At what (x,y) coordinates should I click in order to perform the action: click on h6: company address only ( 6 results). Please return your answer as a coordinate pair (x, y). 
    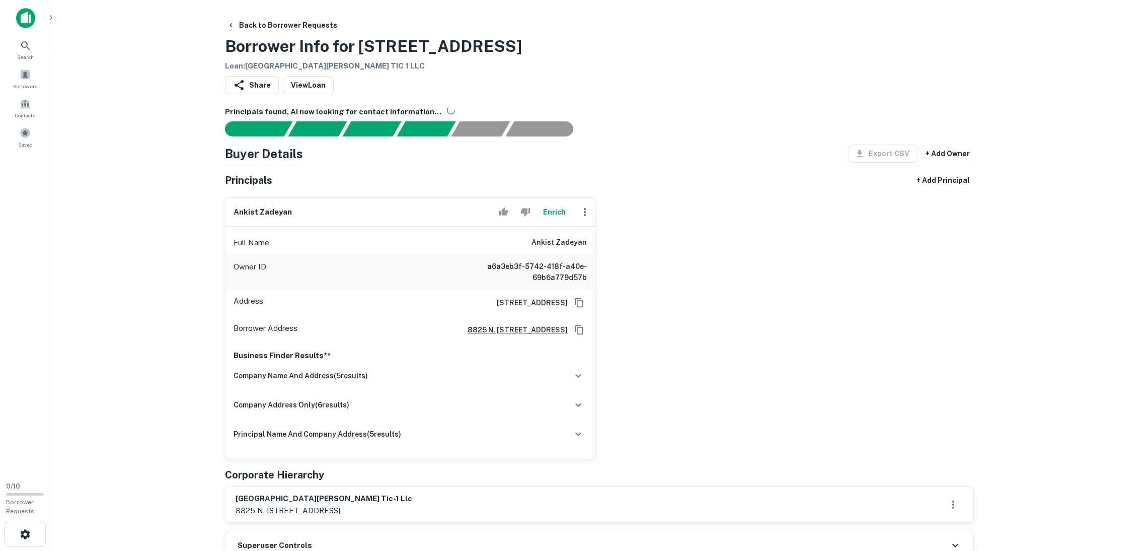
    Looking at the image, I should click on (291, 405).